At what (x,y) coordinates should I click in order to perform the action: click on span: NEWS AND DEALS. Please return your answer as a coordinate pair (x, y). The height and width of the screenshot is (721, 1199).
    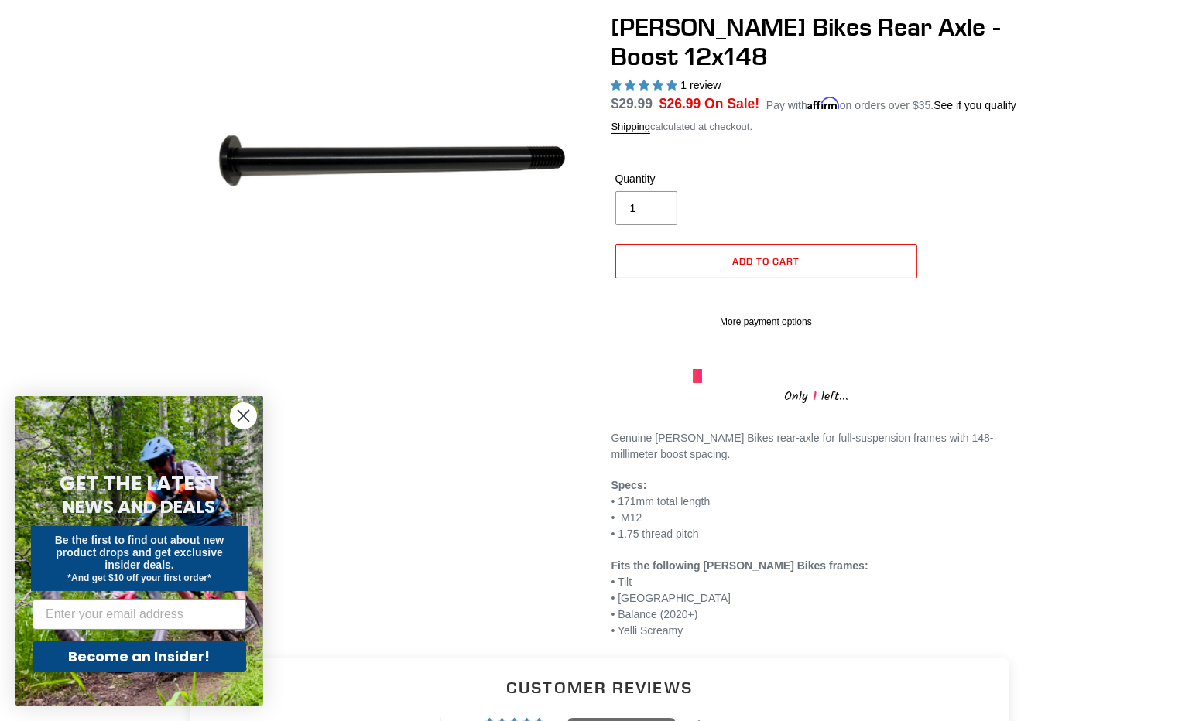
    Looking at the image, I should click on (139, 507).